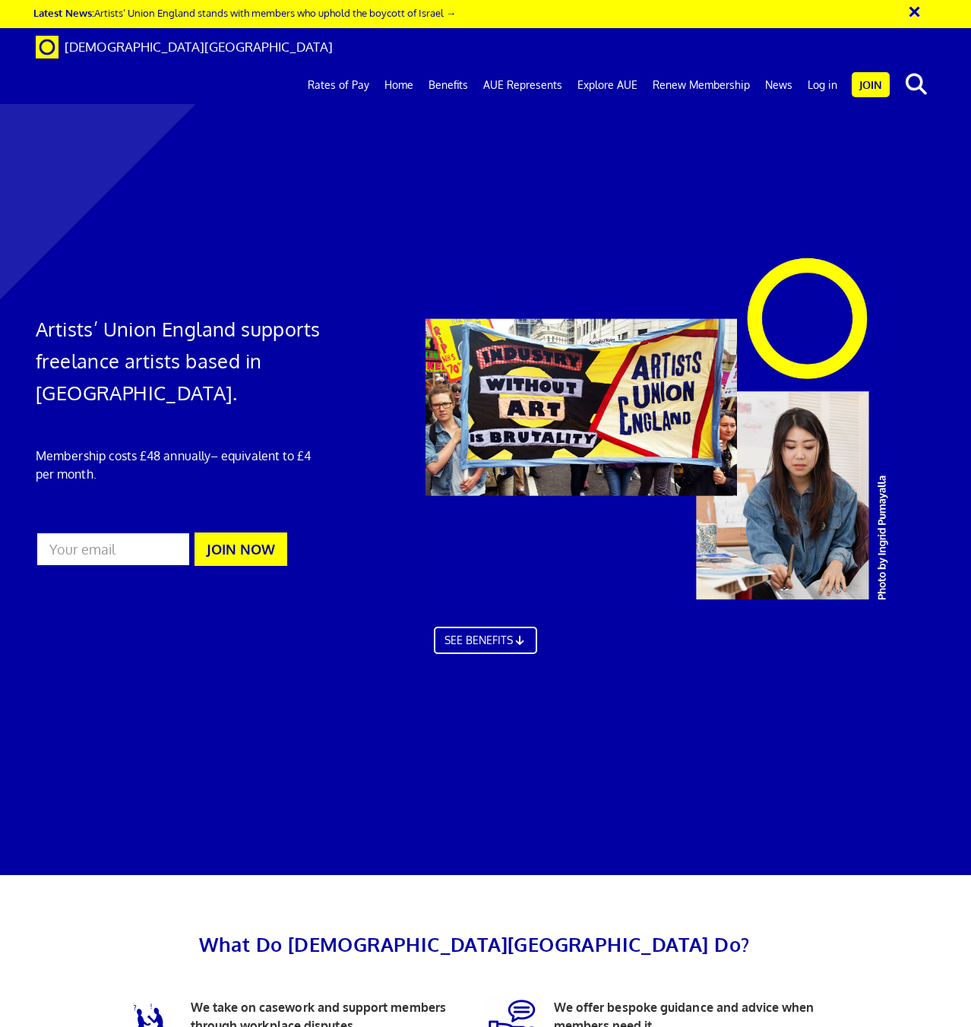 The width and height of the screenshot is (971, 1027). What do you see at coordinates (822, 85) in the screenshot?
I see `a: Log in` at bounding box center [822, 85].